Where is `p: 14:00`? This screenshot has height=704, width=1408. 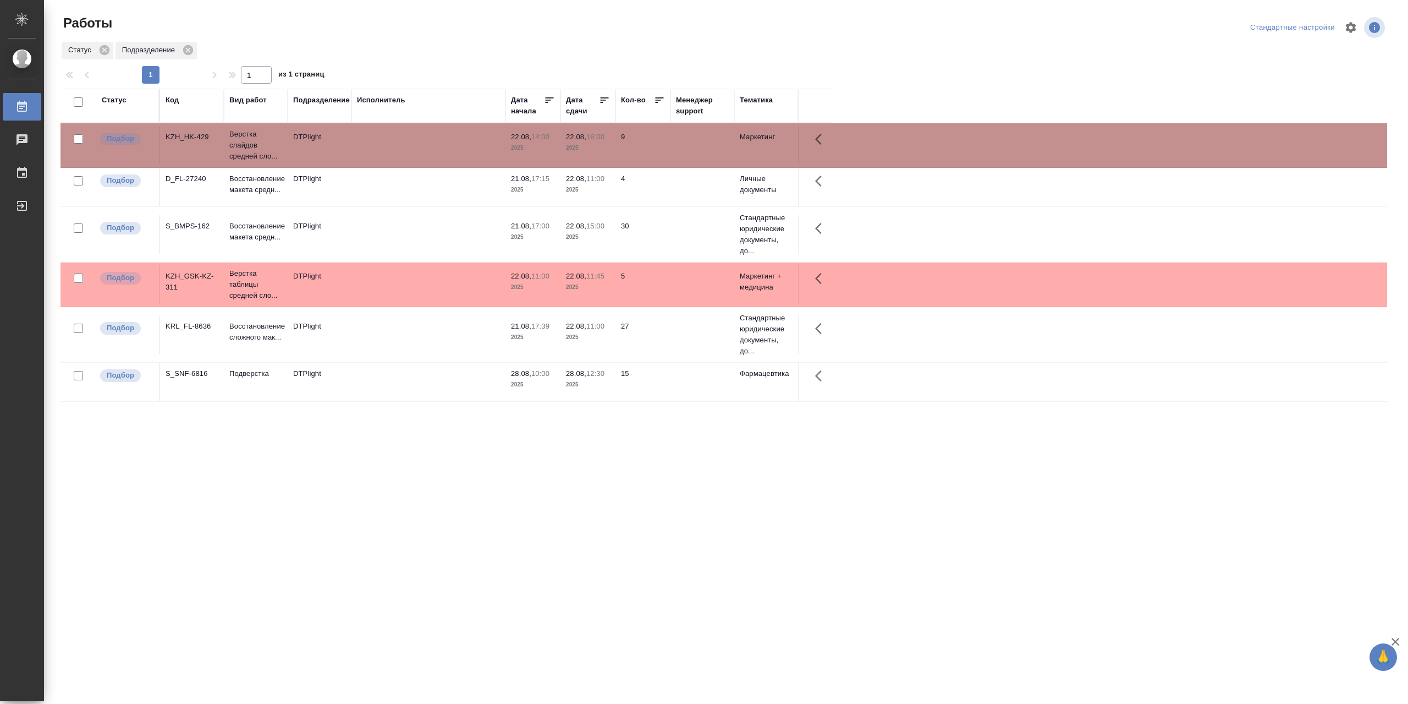 p: 14:00 is located at coordinates (540, 136).